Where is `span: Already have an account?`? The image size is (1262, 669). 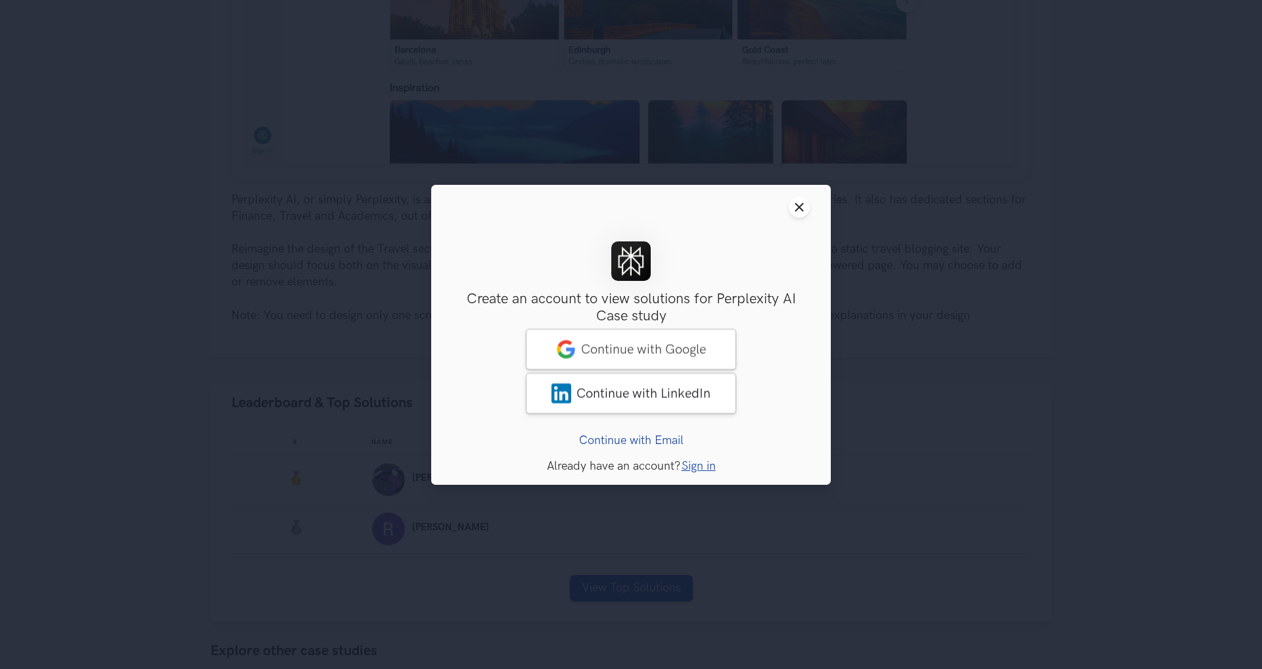 span: Already have an account? is located at coordinates (613, 465).